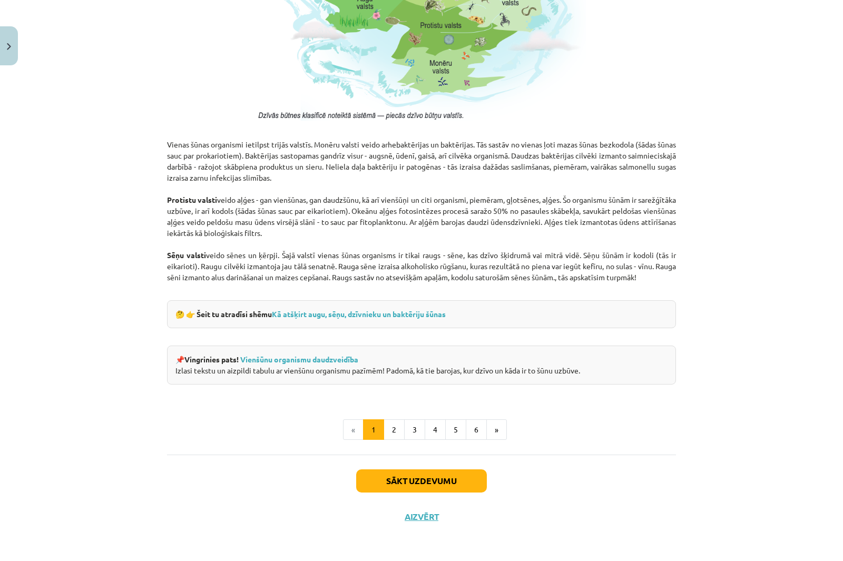 The image size is (843, 561). What do you see at coordinates (211, 359) in the screenshot?
I see `strong: Vingrinies pats!` at bounding box center [211, 359].